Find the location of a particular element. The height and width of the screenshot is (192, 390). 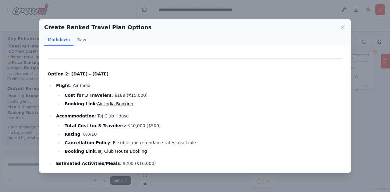

p: : Taj Club House is located at coordinates (199, 116).